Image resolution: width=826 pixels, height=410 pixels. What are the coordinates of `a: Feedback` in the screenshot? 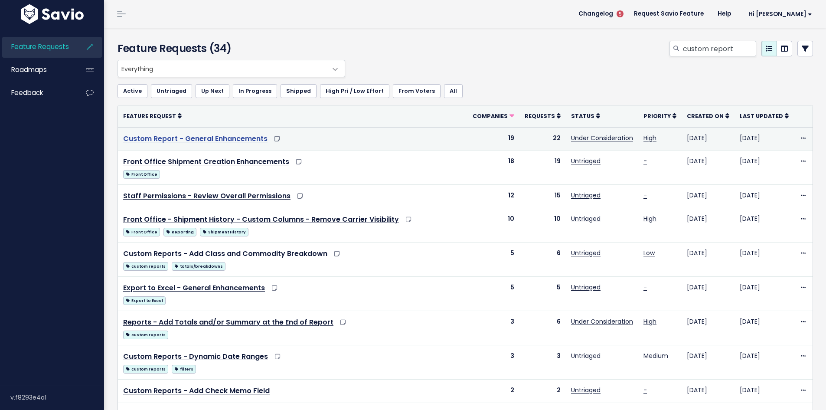 It's located at (37, 93).